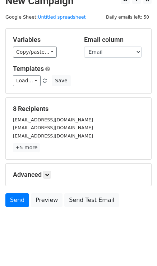 The image size is (157, 266). Describe the element at coordinates (78, 175) in the screenshot. I see `h5: Advanced` at that location.